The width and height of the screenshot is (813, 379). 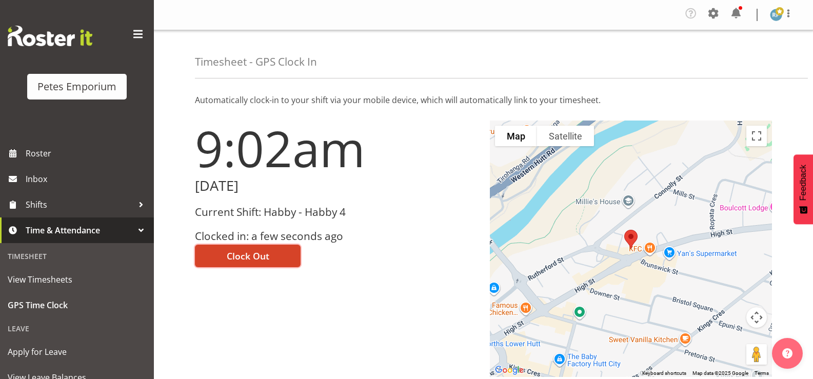 What do you see at coordinates (509, 370) in the screenshot?
I see `img: Google` at bounding box center [509, 370].